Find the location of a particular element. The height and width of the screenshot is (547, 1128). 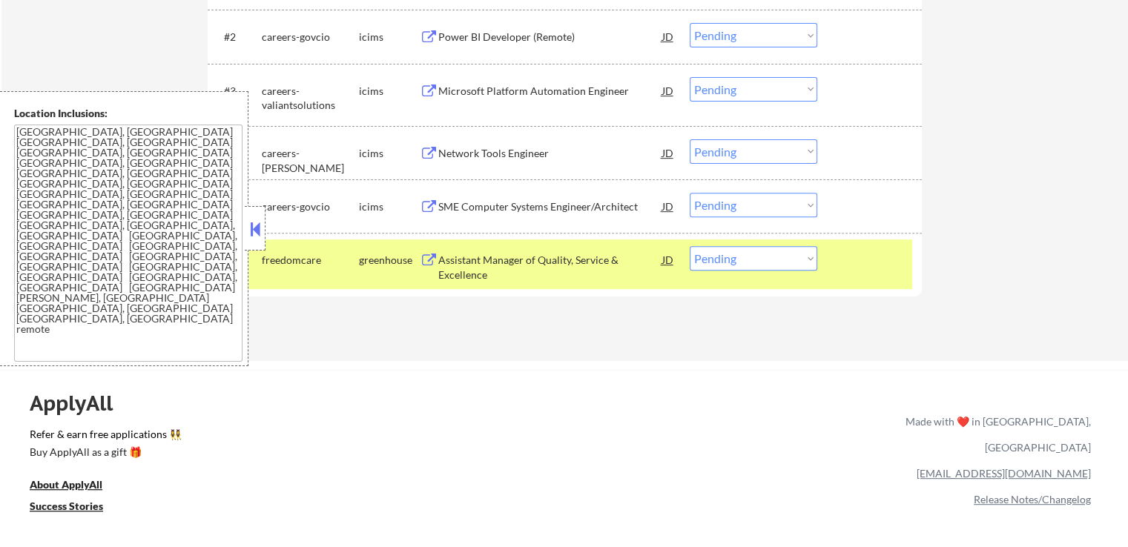

div: Power BI Developer (Remote) is located at coordinates (550, 37).